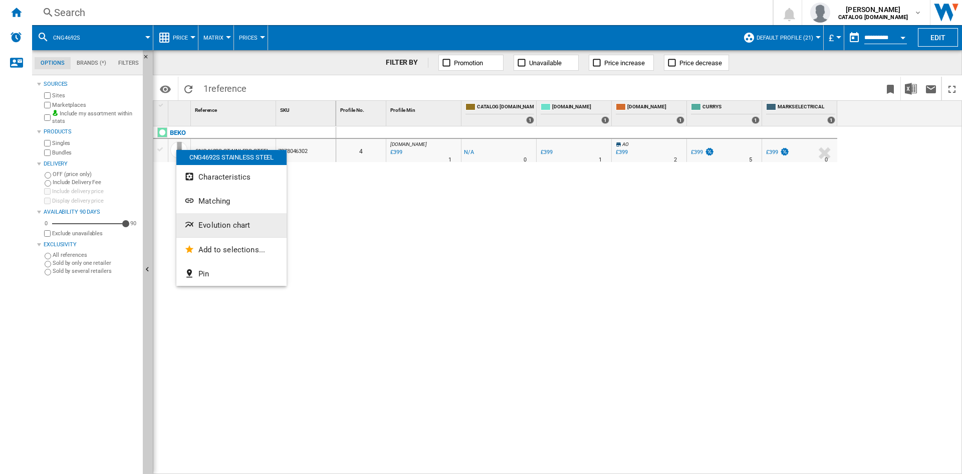 The width and height of the screenshot is (962, 474). Describe the element at coordinates (214, 201) in the screenshot. I see `span: Matching` at that location.